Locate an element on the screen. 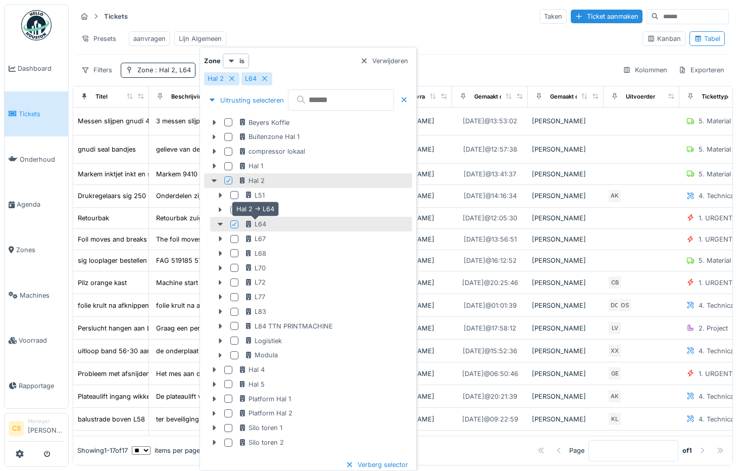 The image size is (741, 471). div: L51 is located at coordinates (255, 195).